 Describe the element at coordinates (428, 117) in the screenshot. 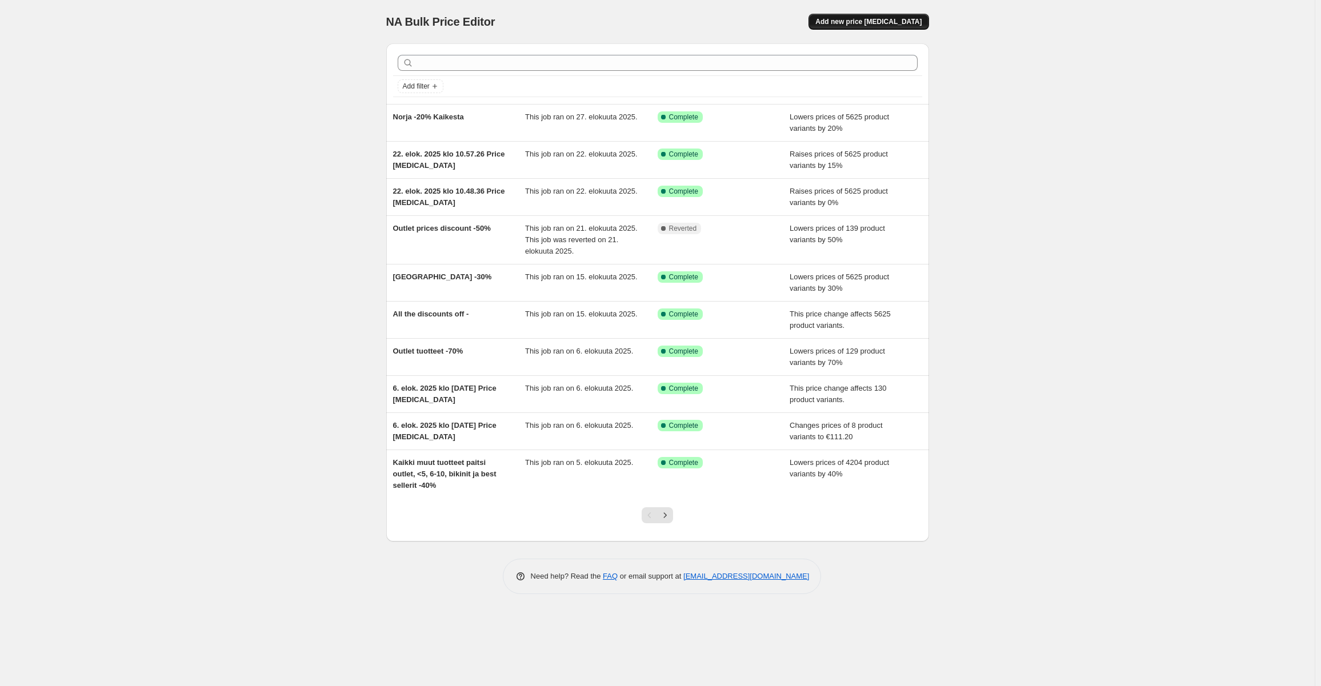

I see `span: Norja -20% Kaikesta` at that location.